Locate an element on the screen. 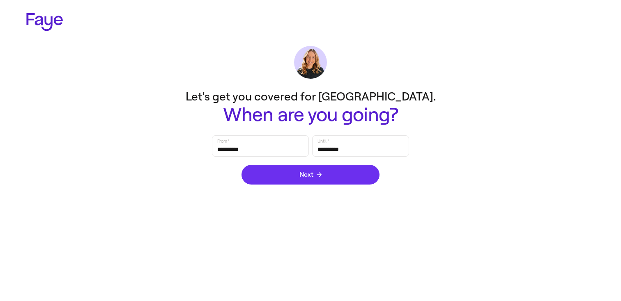  h1: When are you going? is located at coordinates (311, 115).